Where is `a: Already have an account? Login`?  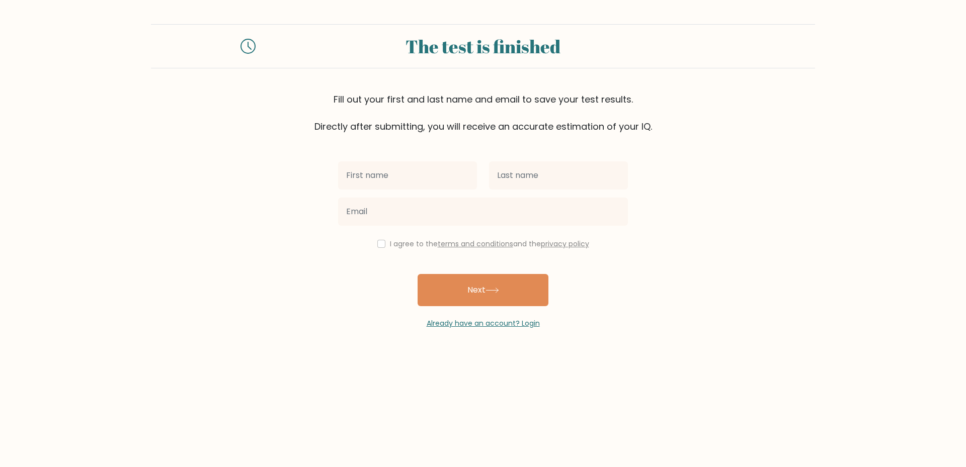
a: Already have an account? Login is located at coordinates (483, 324).